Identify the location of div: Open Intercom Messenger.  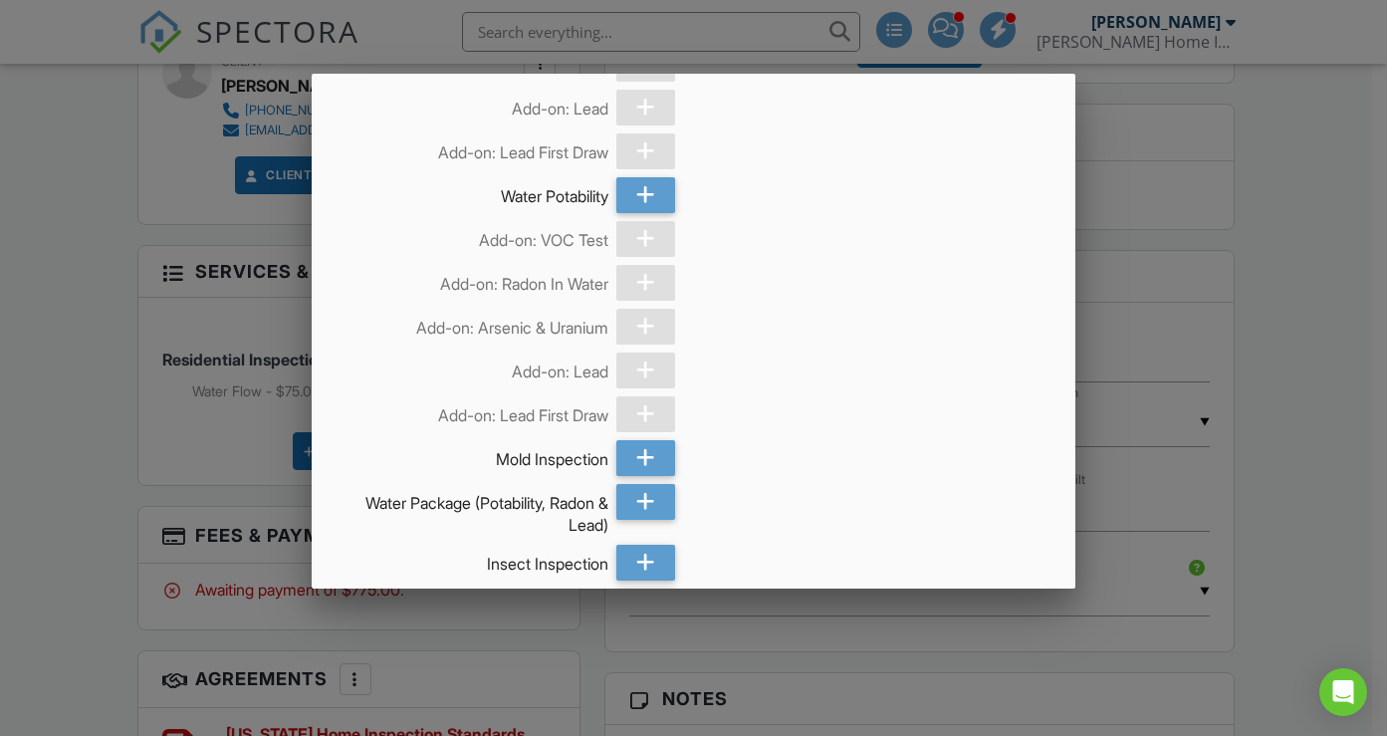
(1343, 692).